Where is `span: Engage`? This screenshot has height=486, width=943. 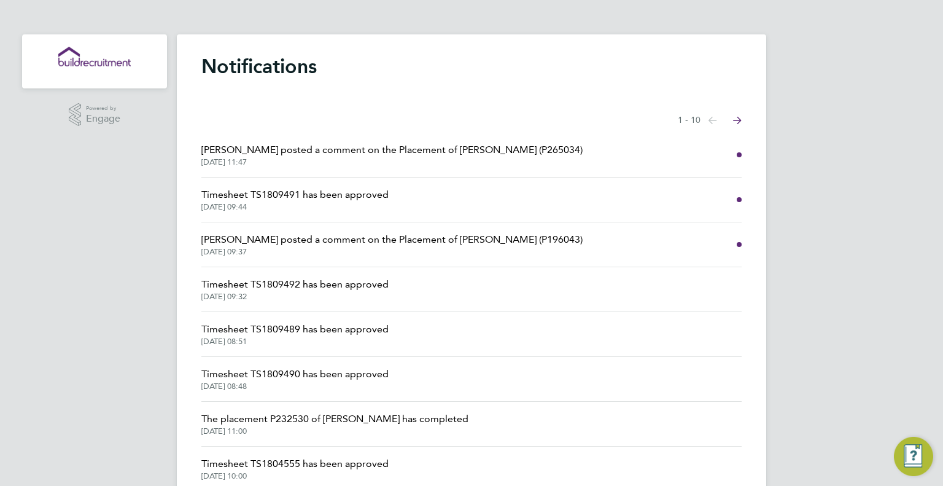
span: Engage is located at coordinates (103, 118).